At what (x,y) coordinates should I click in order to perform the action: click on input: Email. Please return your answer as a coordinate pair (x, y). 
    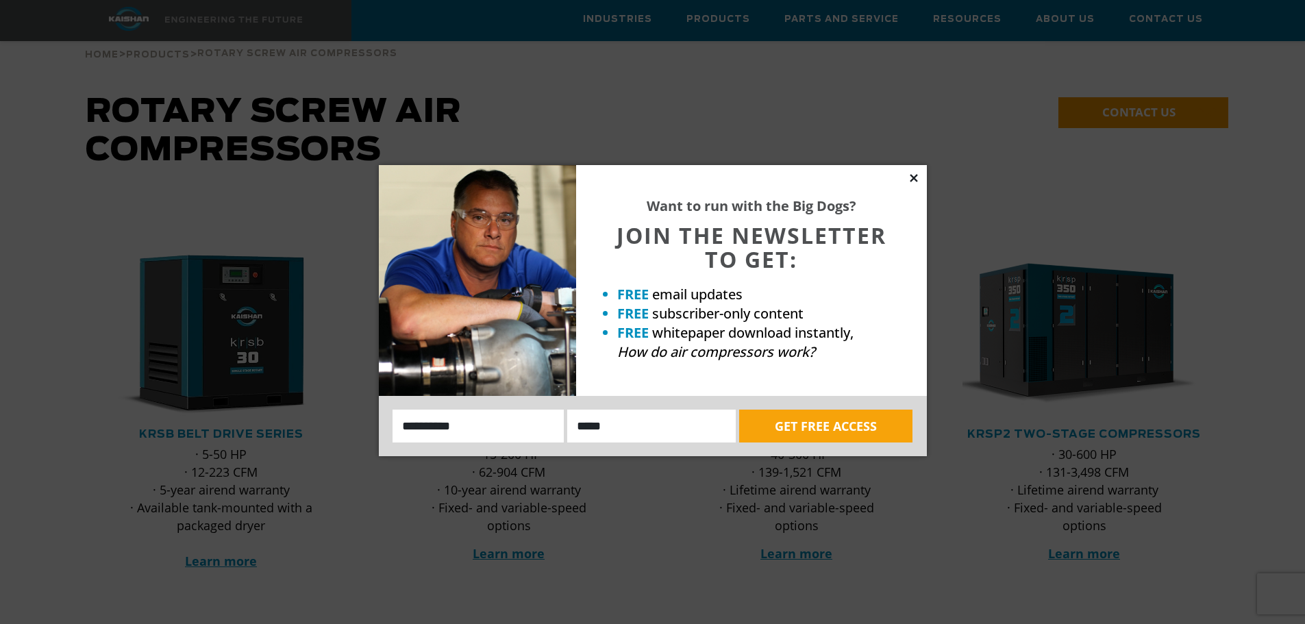
    Looking at the image, I should click on (651, 426).